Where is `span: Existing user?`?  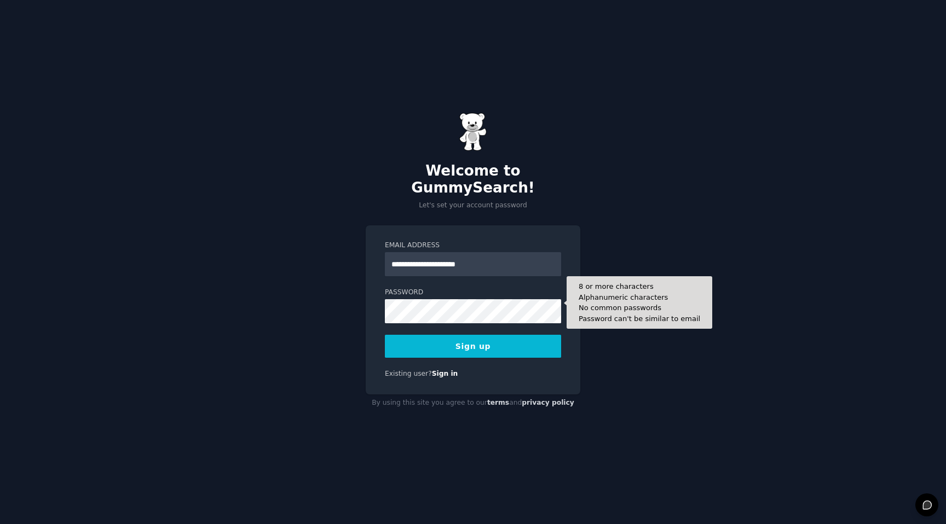 span: Existing user? is located at coordinates (408, 374).